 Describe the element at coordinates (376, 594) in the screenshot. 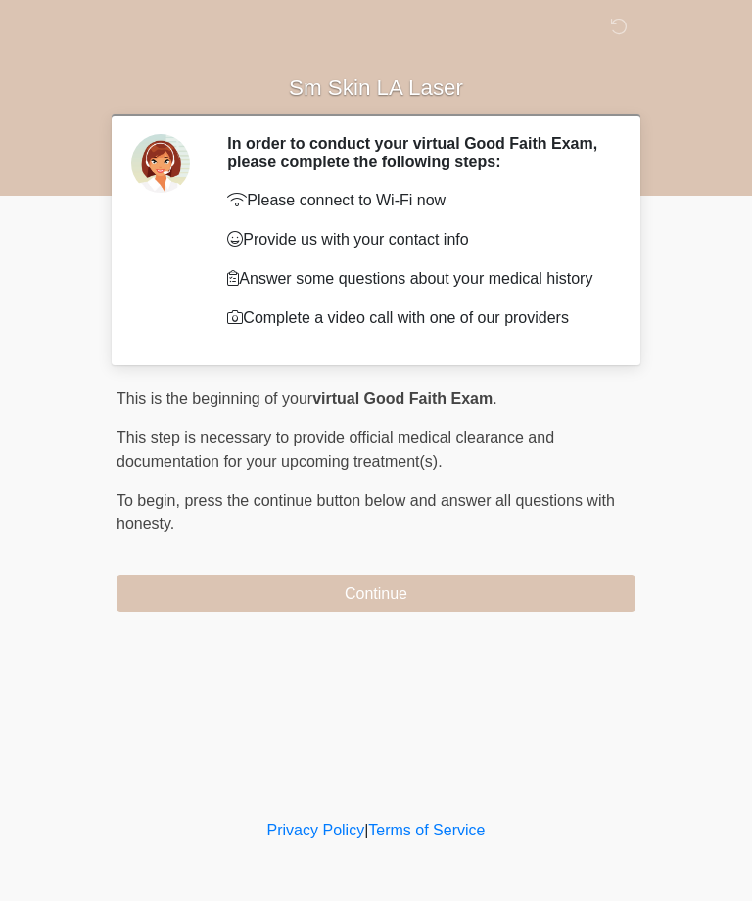

I see `button: Continue` at that location.